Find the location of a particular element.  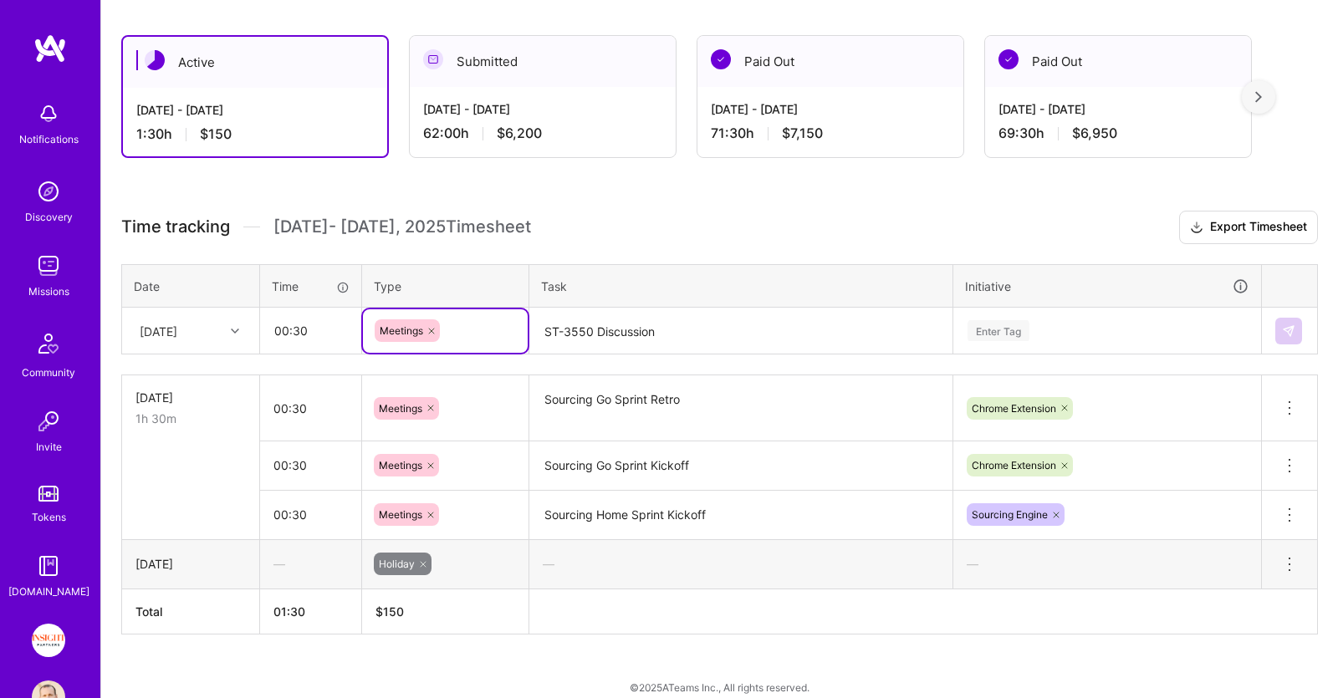

div: Submitted is located at coordinates (543, 61).